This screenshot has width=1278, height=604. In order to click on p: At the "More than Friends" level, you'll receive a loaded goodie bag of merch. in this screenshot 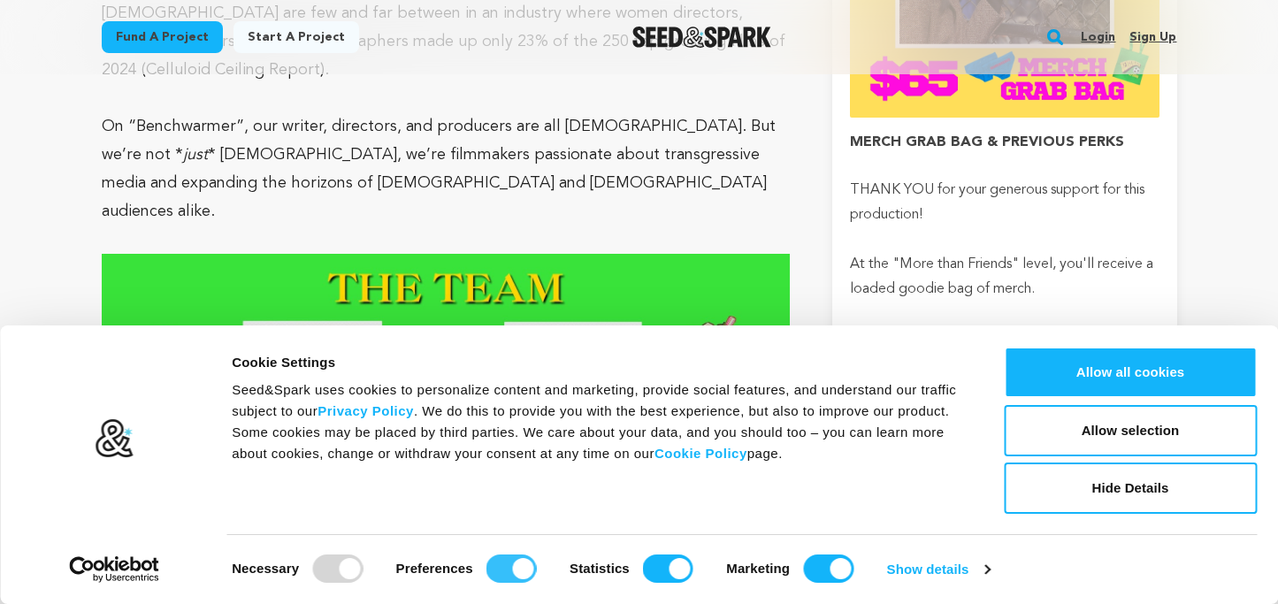, I will do `click(1004, 277)`.